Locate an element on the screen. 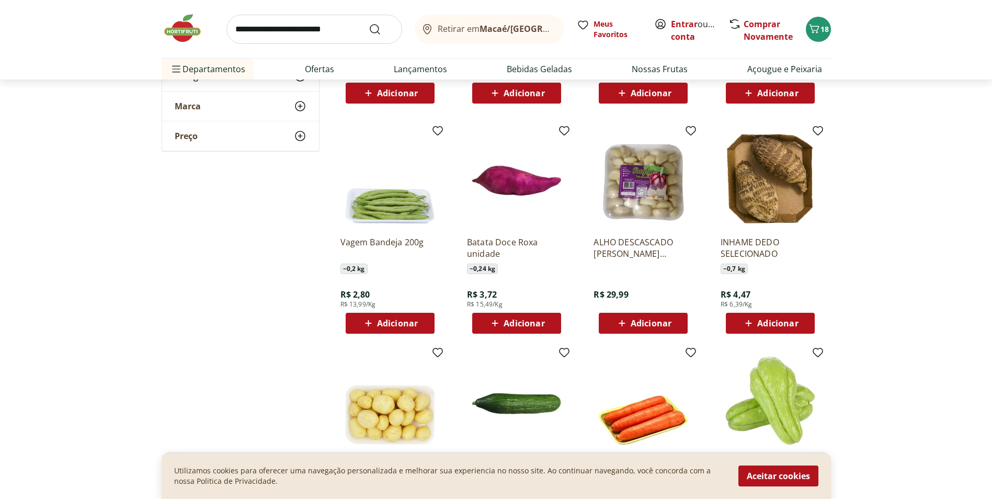 The height and width of the screenshot is (499, 992). button: Marca is located at coordinates (241, 106).